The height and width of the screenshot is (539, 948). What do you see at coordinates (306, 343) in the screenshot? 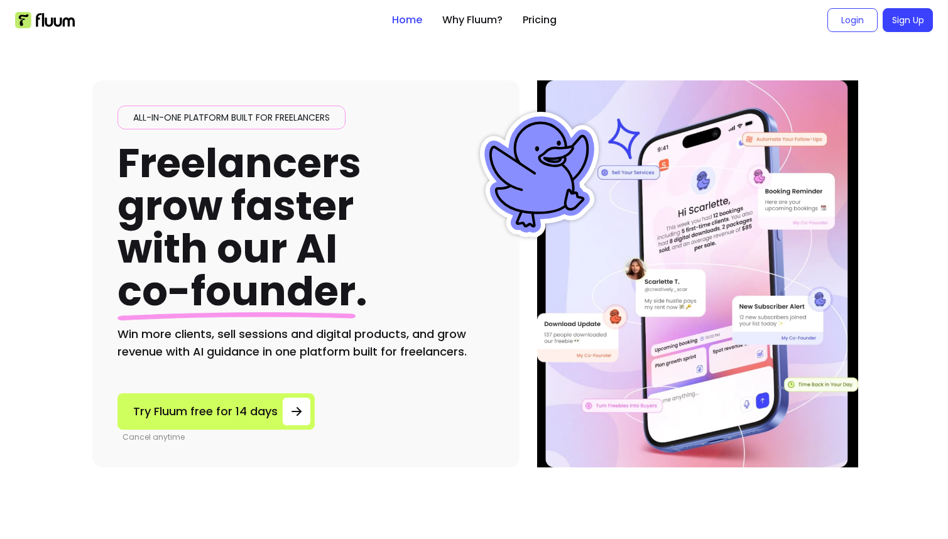
I see `h2: Win more clients, sell sessions and digital products, and grow revenue with AI guidance in one pl...` at bounding box center [306, 343].